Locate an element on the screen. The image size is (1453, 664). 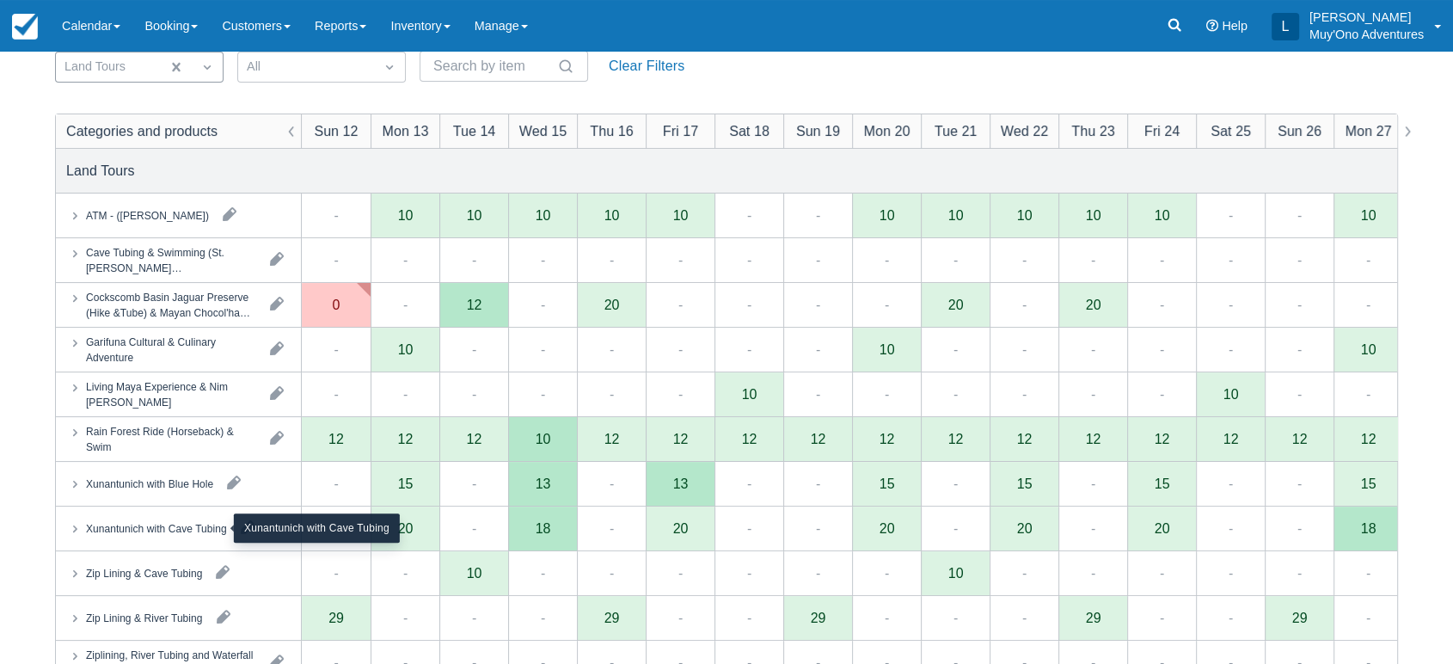
div: 13 is located at coordinates (543, 483).